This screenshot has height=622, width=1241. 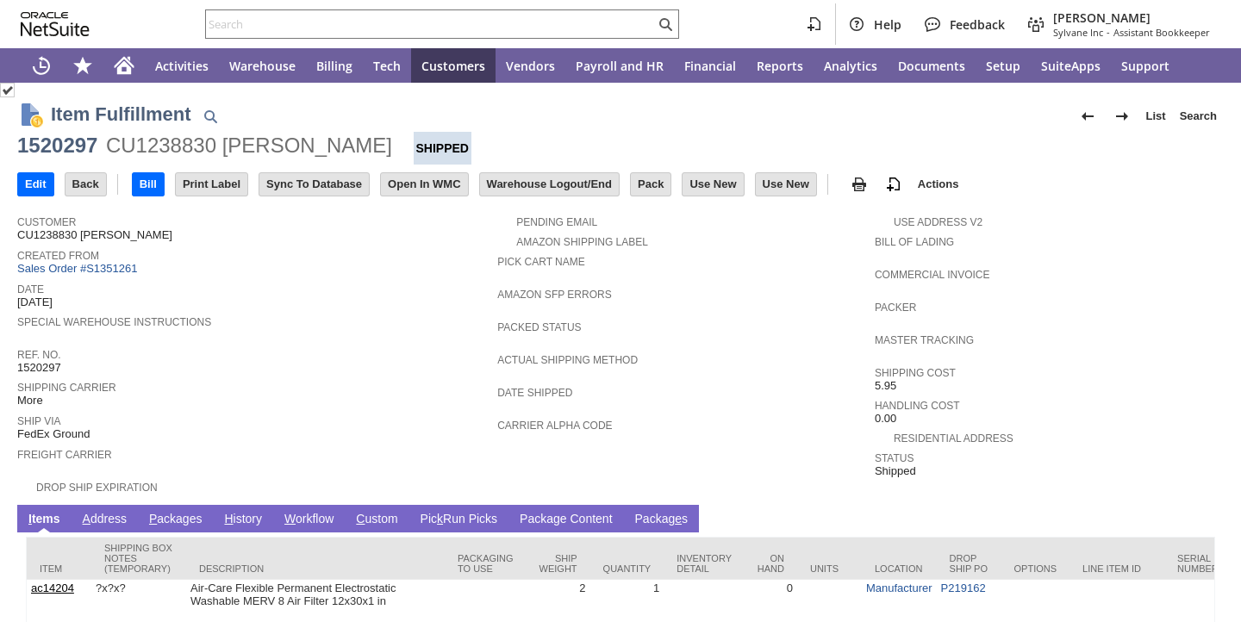 I want to click on div: Shipping Box Notes (Temporary), so click(x=139, y=558).